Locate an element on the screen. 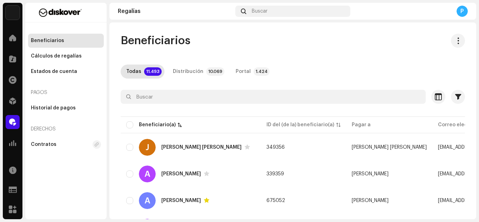  div: Cálculos de regalías is located at coordinates (56, 56).